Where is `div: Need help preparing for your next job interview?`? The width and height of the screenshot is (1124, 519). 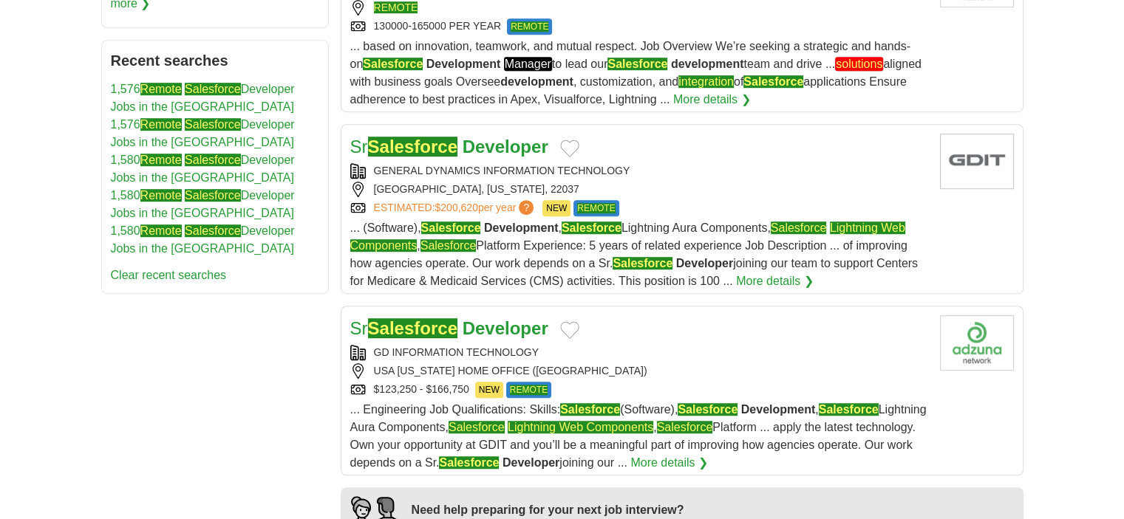 div: Need help preparing for your next job interview? is located at coordinates (568, 510).